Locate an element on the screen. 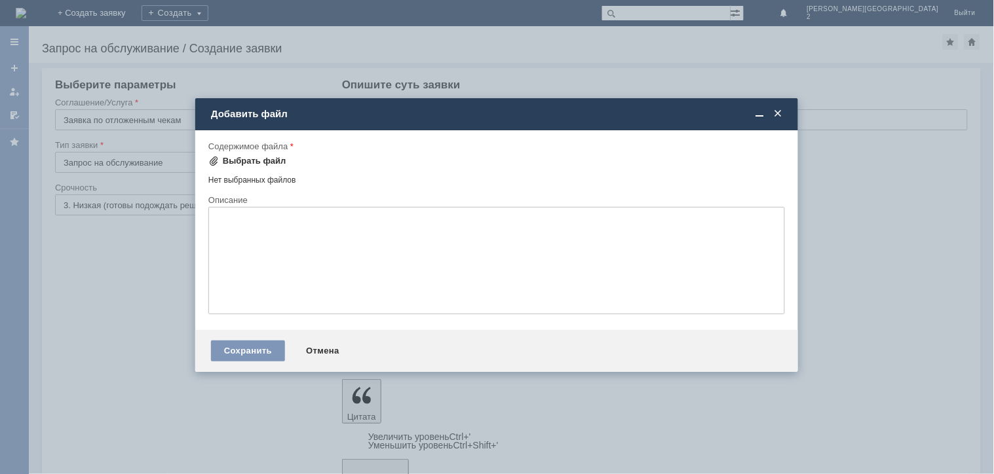  span: Закрыть is located at coordinates (778, 114).